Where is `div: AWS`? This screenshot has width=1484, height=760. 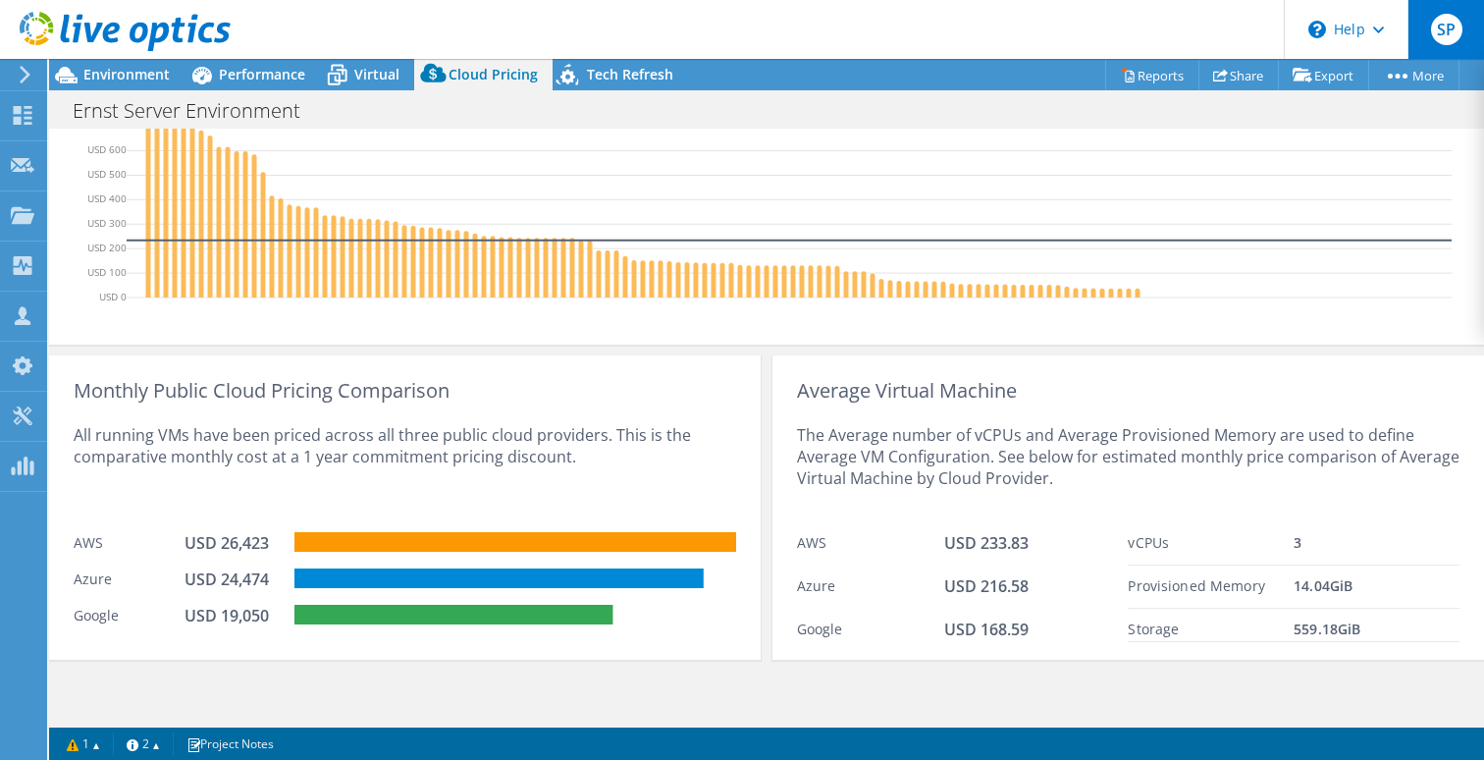
div: AWS is located at coordinates (129, 543).